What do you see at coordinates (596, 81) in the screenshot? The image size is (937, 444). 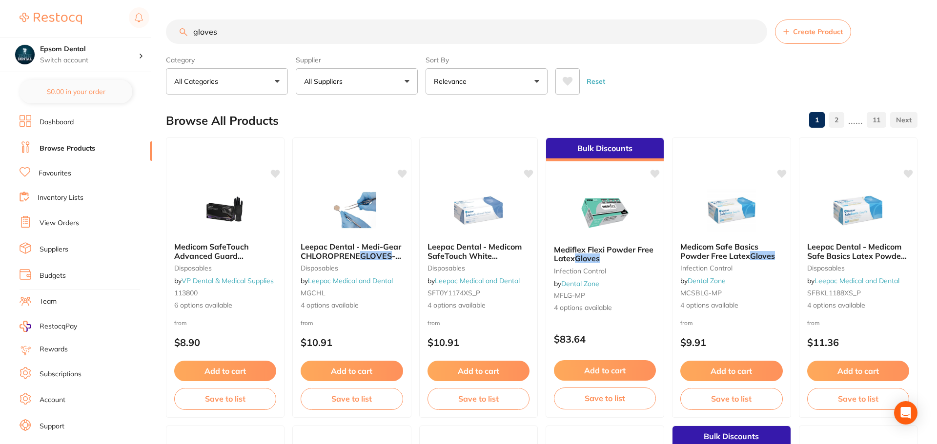 I see `button: Reset` at bounding box center [596, 81].